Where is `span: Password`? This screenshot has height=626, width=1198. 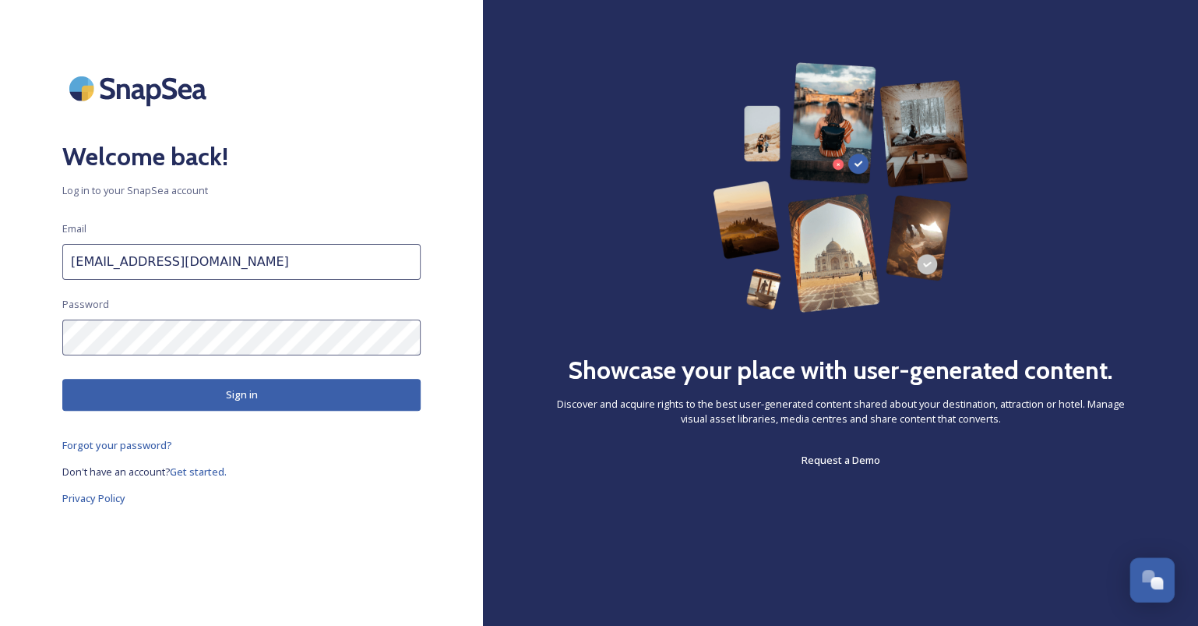
span: Password is located at coordinates (86, 304).